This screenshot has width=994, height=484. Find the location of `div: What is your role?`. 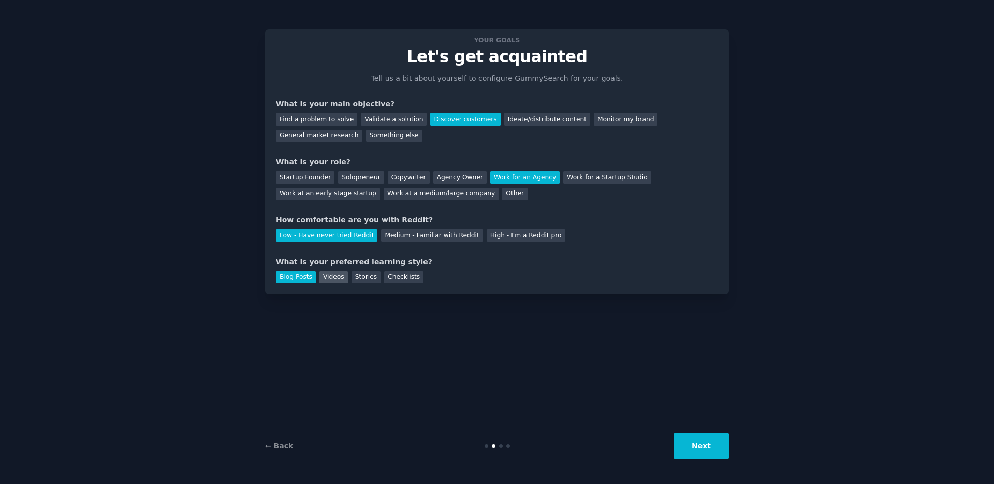

div: What is your role? is located at coordinates (497, 162).